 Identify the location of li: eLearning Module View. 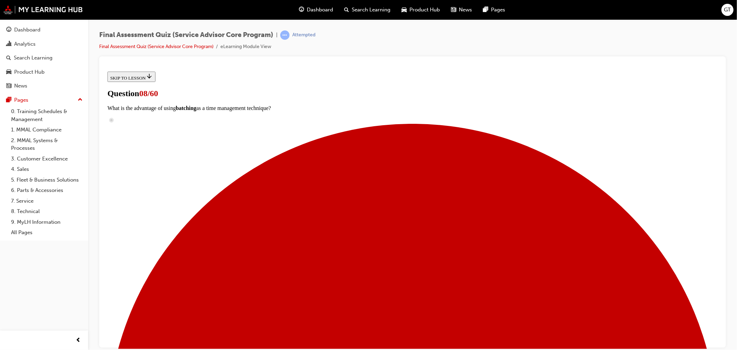
(246, 47).